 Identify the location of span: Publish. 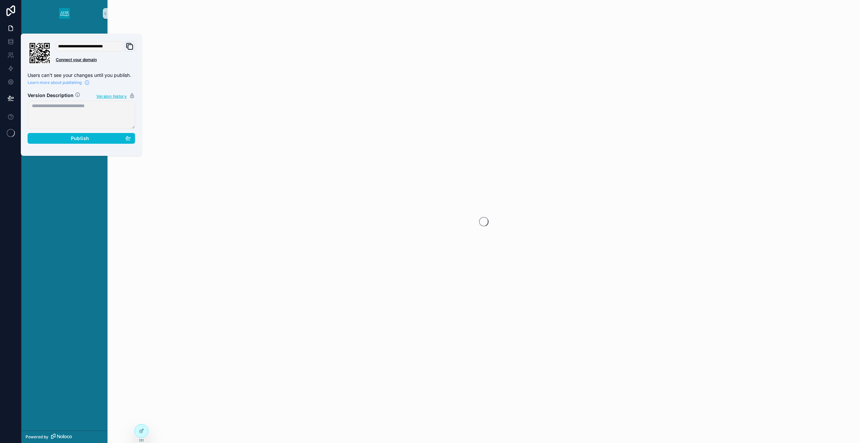
(80, 138).